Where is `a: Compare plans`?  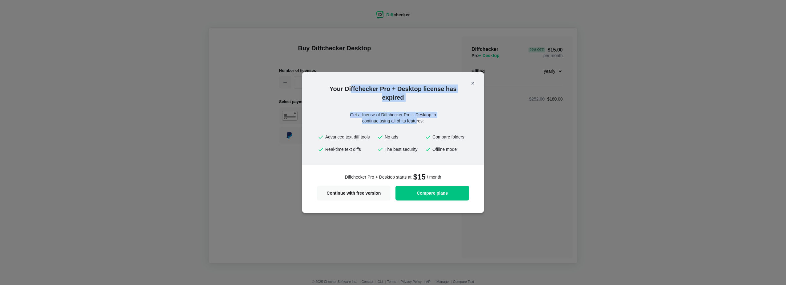 a: Compare plans is located at coordinates (432, 193).